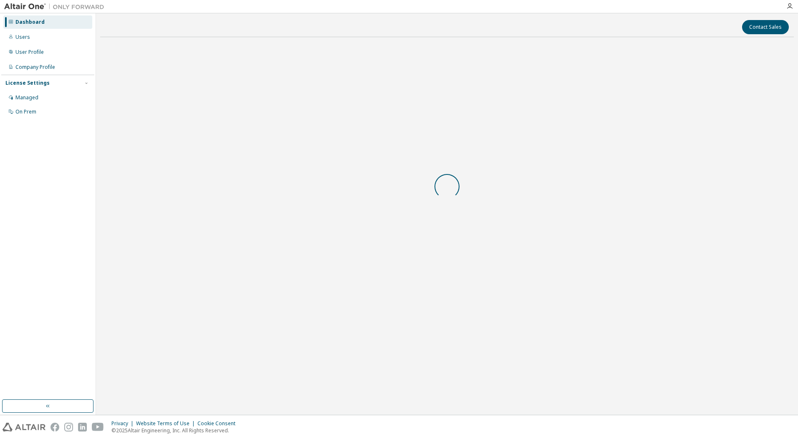  I want to click on img: Altair One, so click(56, 7).